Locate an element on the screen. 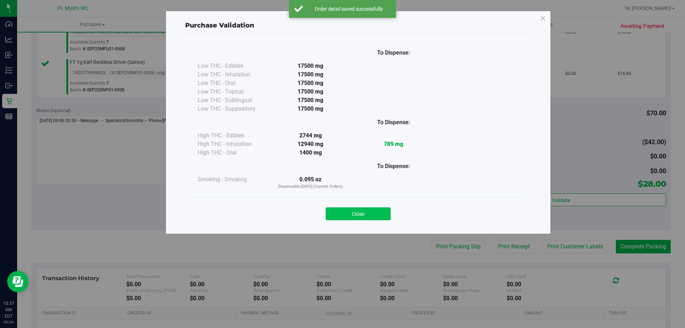  div: 2744 mg is located at coordinates (310, 136).